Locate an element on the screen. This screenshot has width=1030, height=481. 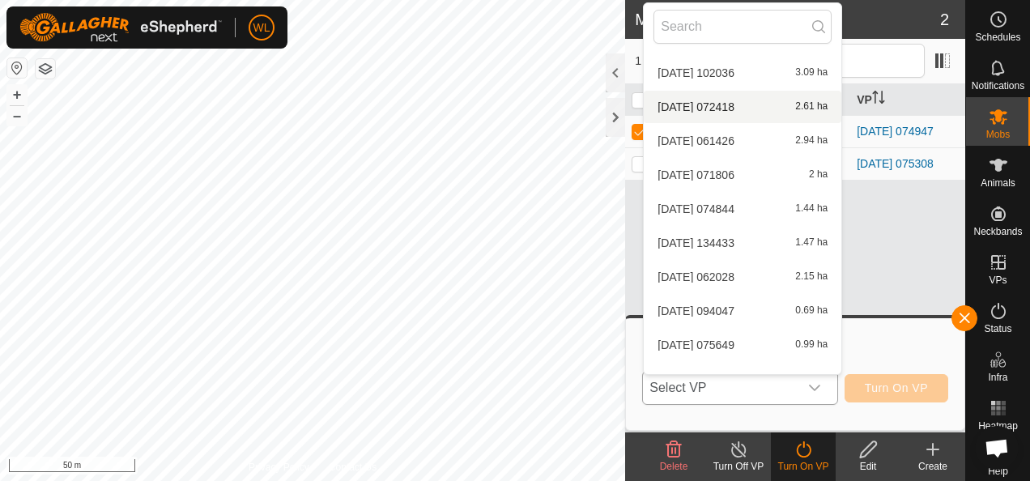
span: WL is located at coordinates (262, 28).